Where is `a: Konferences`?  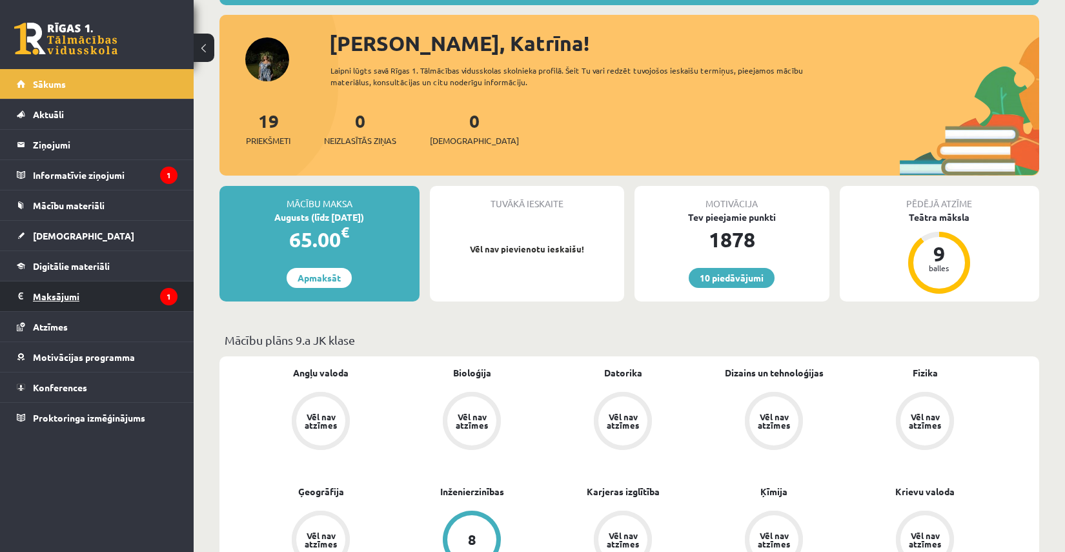
a: Konferences is located at coordinates (97, 387).